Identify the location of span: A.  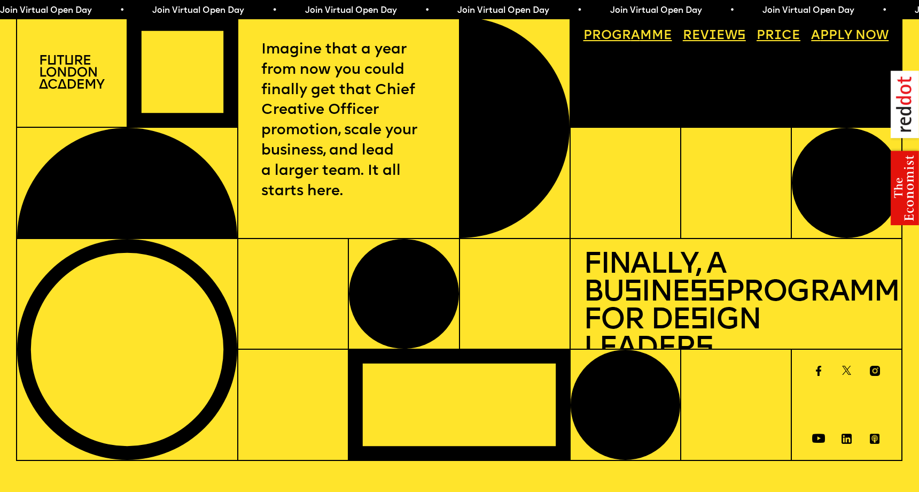
(815, 36).